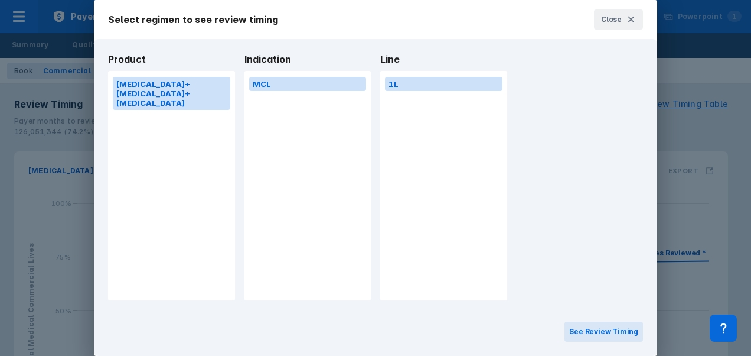 This screenshot has width=751, height=356. Describe the element at coordinates (723, 328) in the screenshot. I see `div: Contact Support` at that location.